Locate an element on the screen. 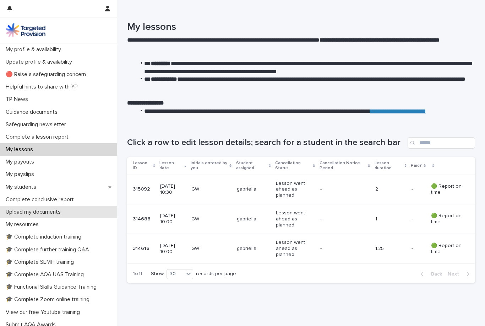  p: Cancellation Notice Period is located at coordinates (343, 166).